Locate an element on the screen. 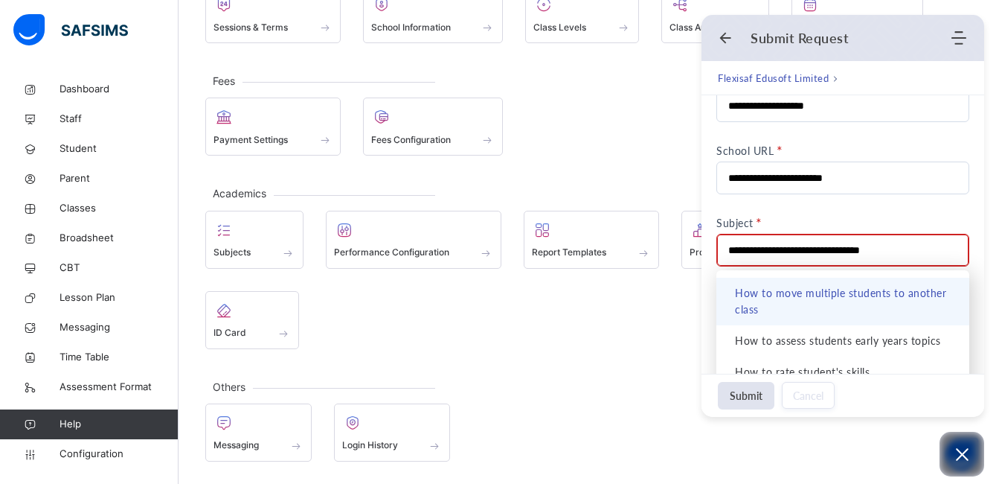  button: Cancel is located at coordinates (808, 395).